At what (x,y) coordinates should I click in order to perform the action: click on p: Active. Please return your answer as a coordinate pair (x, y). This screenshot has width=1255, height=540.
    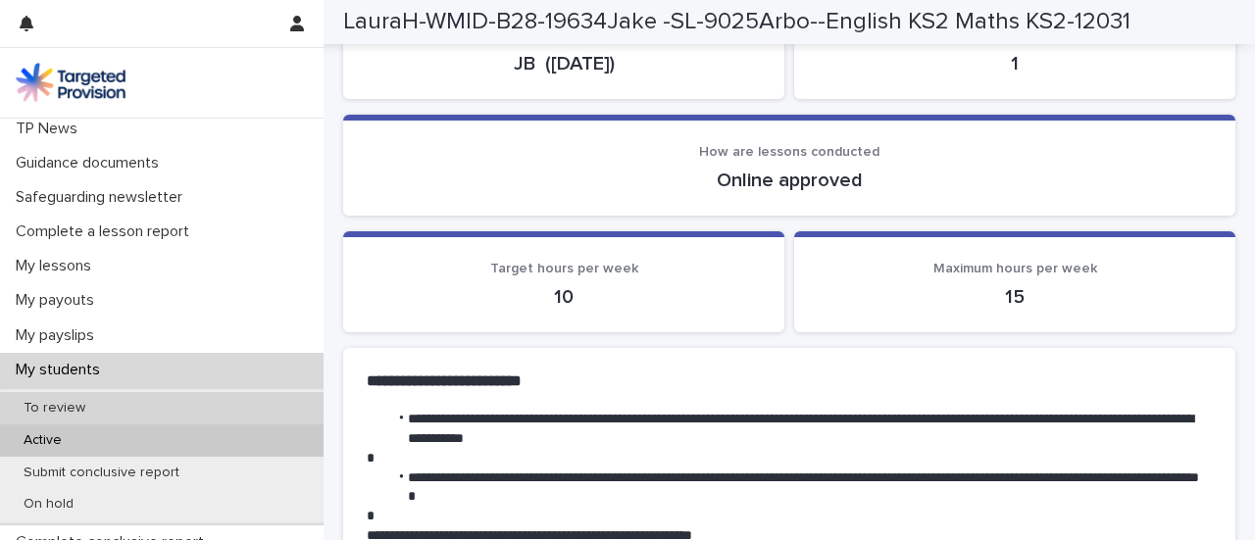
    Looking at the image, I should click on (42, 440).